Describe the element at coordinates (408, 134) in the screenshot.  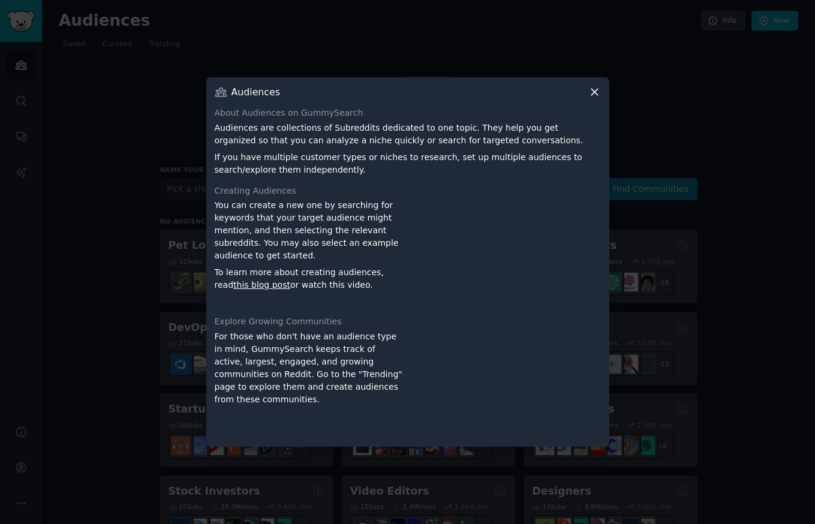
I see `p: Audiences are collections of Subreddits dedicated to one topic. They help you get organized so th...` at that location.